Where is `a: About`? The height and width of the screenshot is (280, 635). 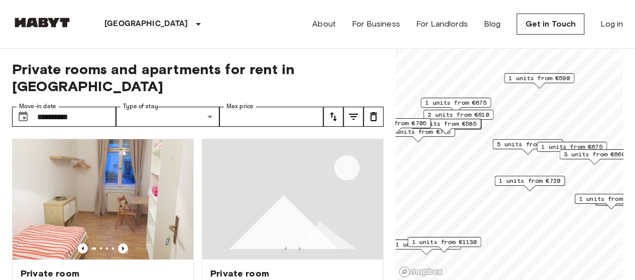
a: About is located at coordinates (324, 24).